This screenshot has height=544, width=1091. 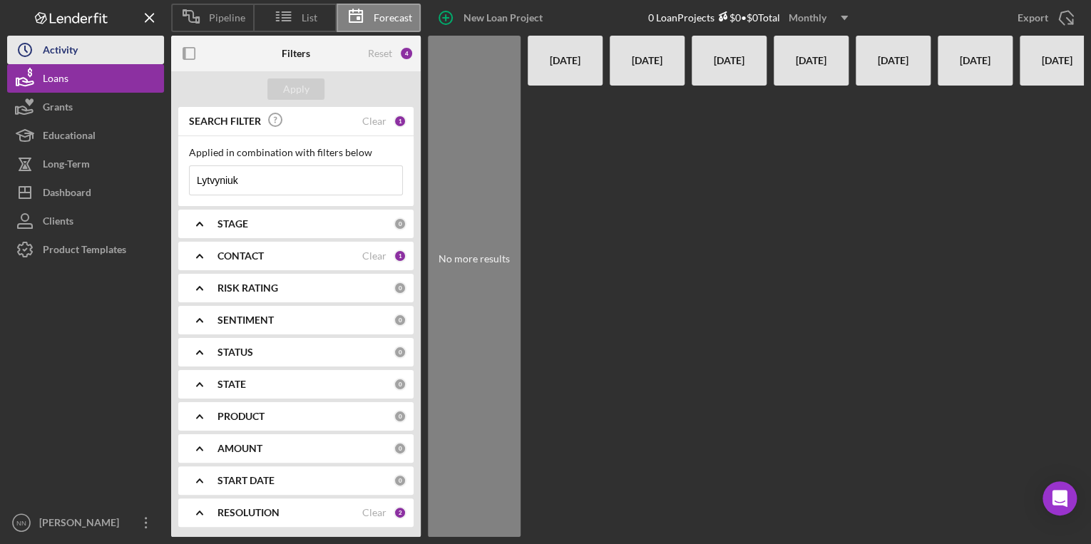 What do you see at coordinates (58, 108) in the screenshot?
I see `div: Grants` at bounding box center [58, 108].